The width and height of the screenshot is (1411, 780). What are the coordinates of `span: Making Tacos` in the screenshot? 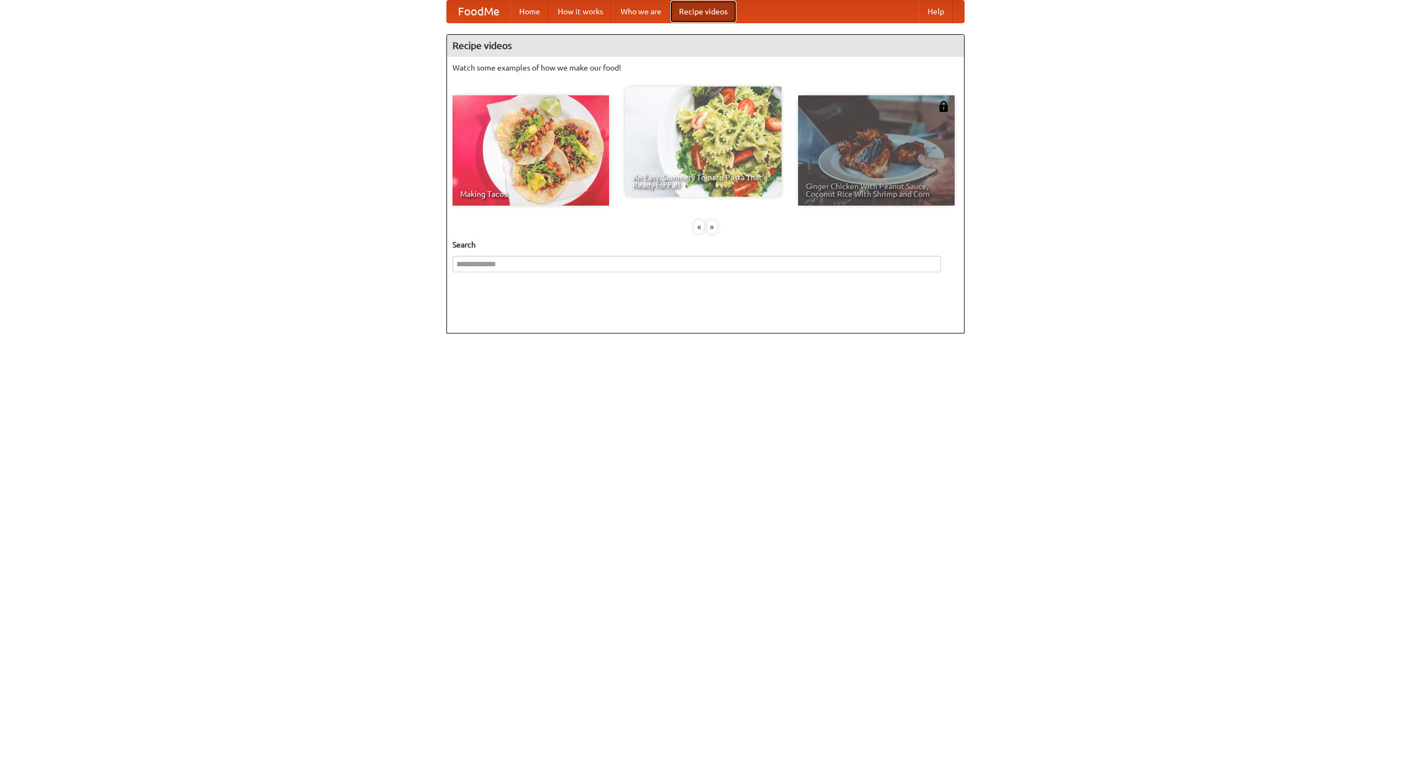 It's located at (531, 194).